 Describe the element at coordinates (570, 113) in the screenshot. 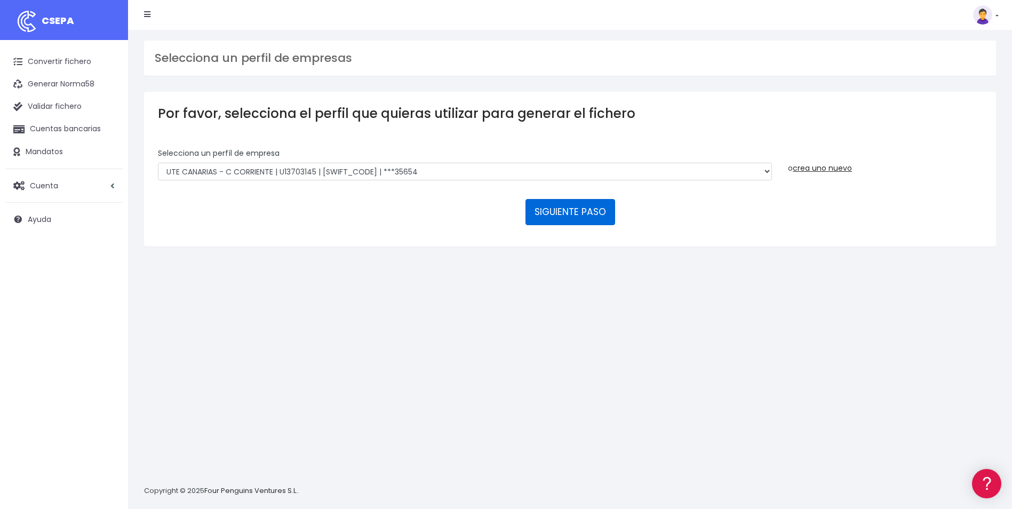

I see `h3: Por favor, selecciona el perfil que quieras utilizar para generar el fichero` at that location.